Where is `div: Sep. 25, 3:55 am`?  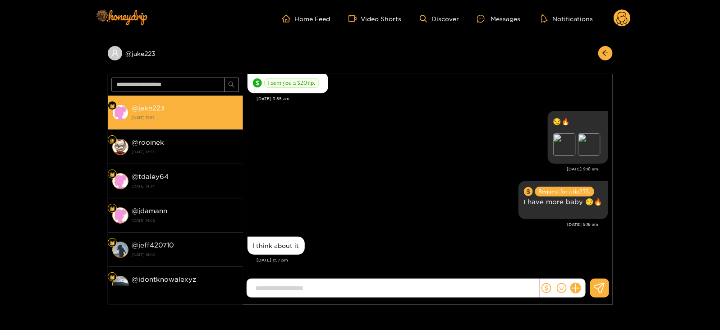
div: Sep. 25, 3:55 am is located at coordinates (288, 83).